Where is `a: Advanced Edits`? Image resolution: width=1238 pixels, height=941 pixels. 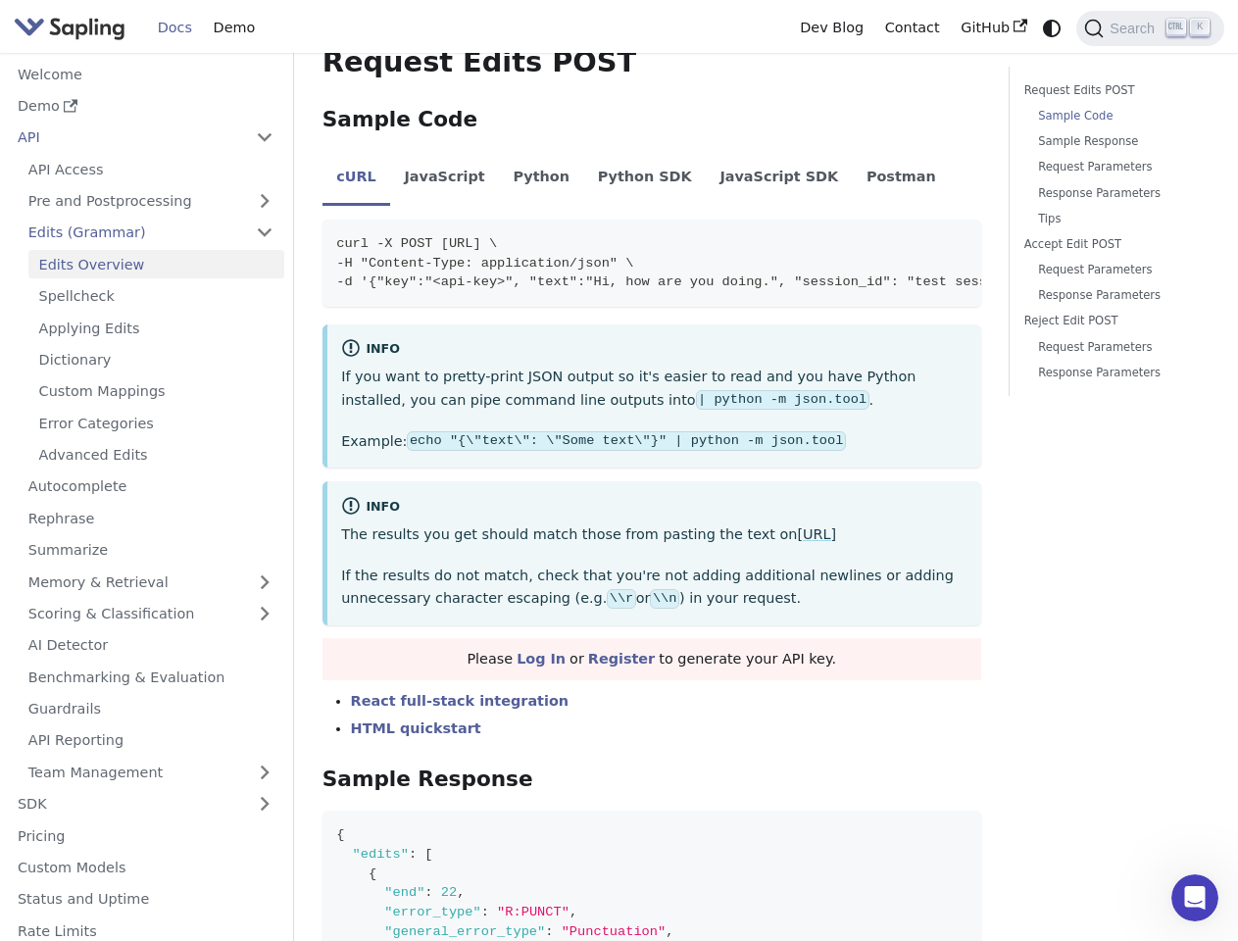 a: Advanced Edits is located at coordinates (156, 455).